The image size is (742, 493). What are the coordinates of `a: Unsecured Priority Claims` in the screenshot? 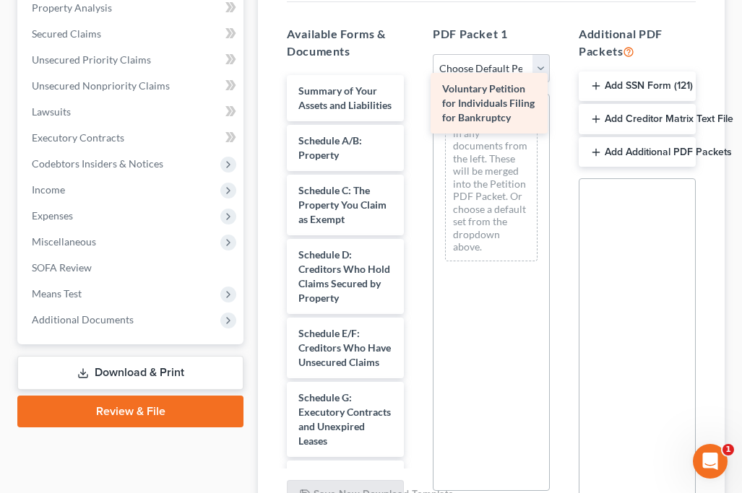 It's located at (131, 60).